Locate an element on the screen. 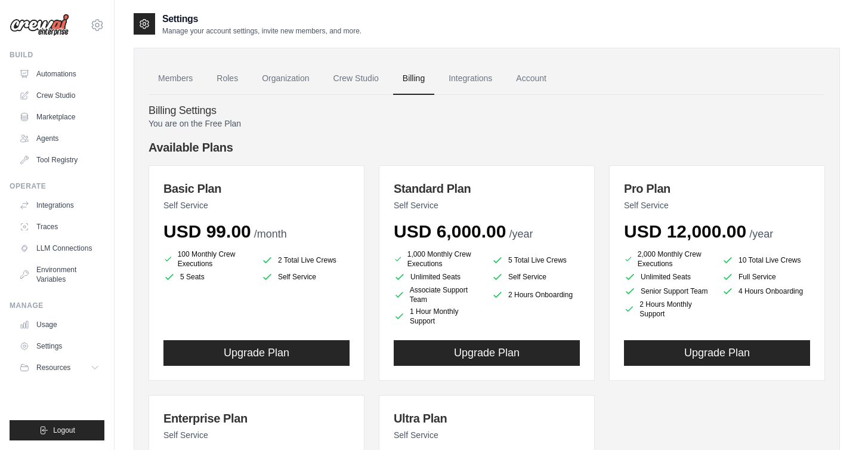  li: 2 Hours Onboarding is located at coordinates (536, 295).